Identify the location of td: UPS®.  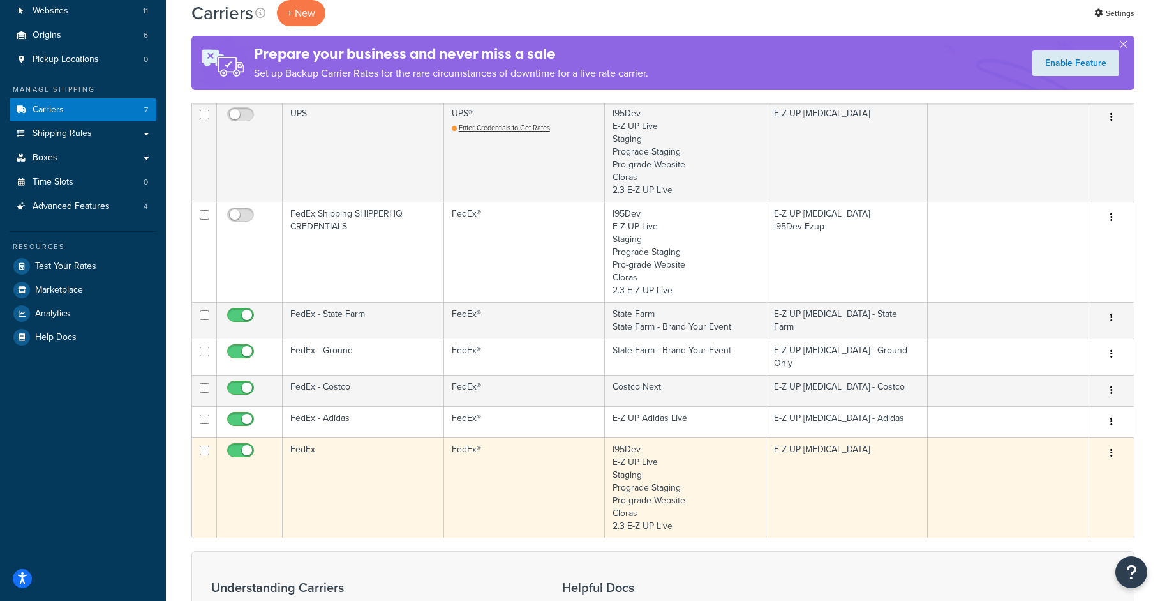
(525, 151).